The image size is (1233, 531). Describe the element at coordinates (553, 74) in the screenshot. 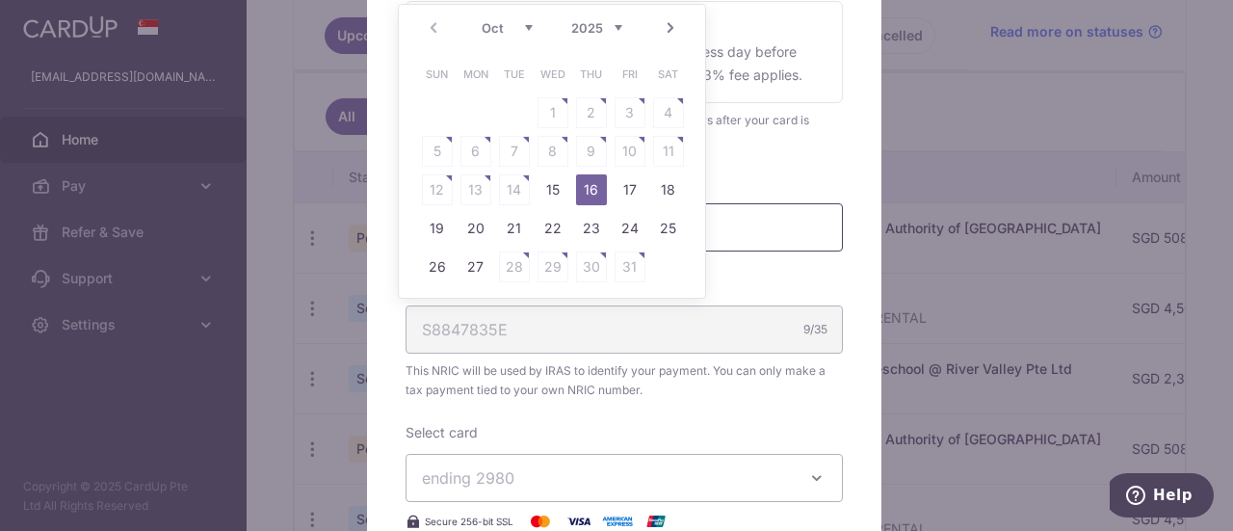

I see `span: Wednesday` at that location.